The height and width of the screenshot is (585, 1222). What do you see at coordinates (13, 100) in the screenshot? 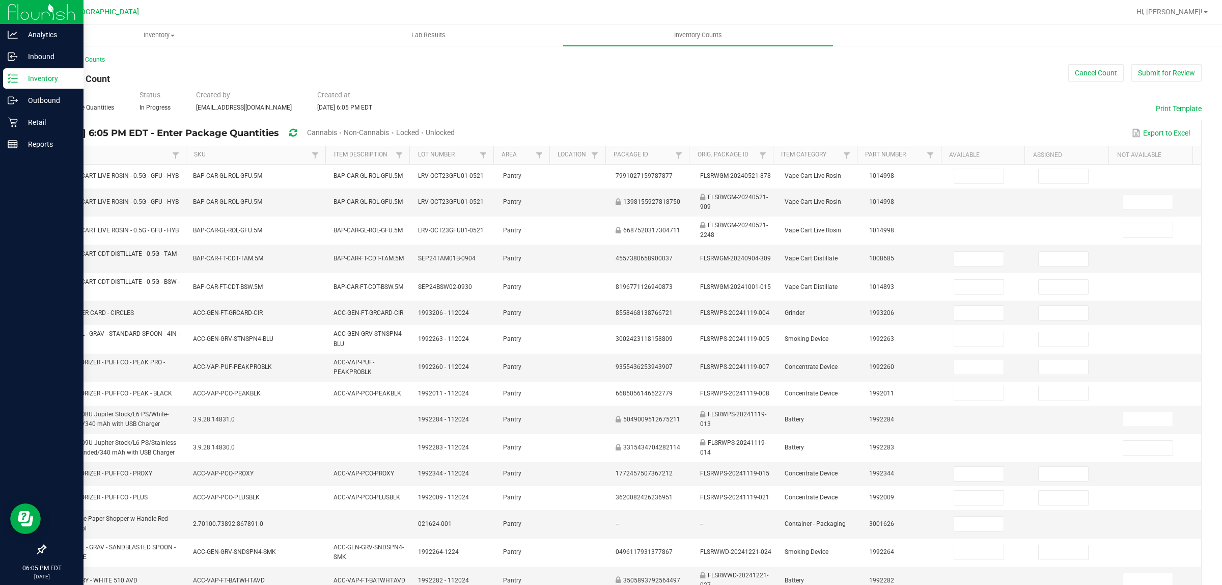
I see `inline-svg: Outbound` at bounding box center [13, 100].